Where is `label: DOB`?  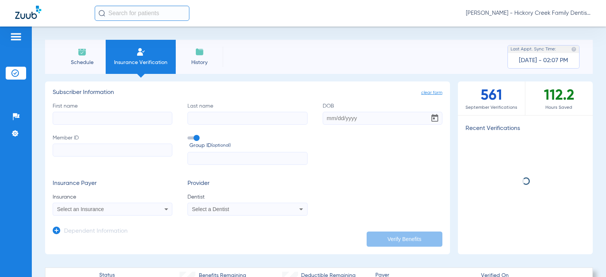 label: DOB is located at coordinates (383, 113).